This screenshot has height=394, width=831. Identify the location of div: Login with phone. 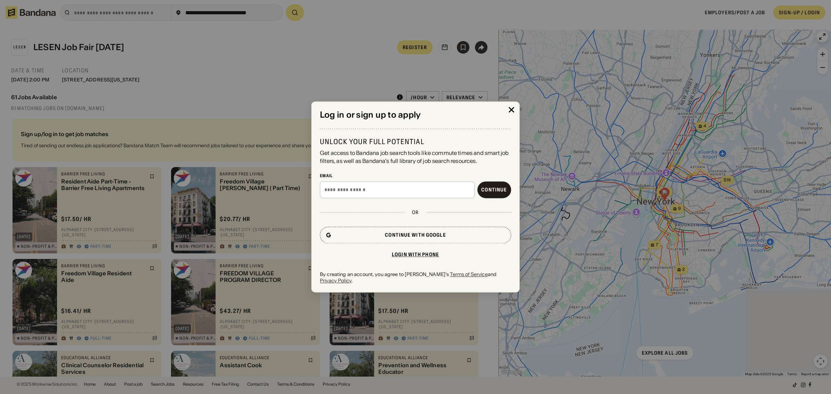
(415, 254).